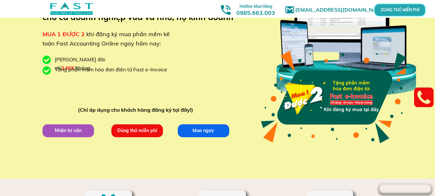 This screenshot has height=196, width=435. I want to click on span: MUA 1 ĐƯỢC 2, so click(63, 34).